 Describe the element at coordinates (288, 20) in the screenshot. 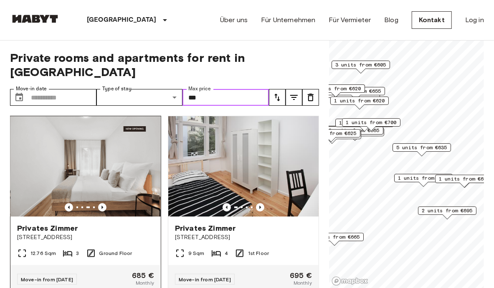

I see `a: Für Unternehmen` at that location.